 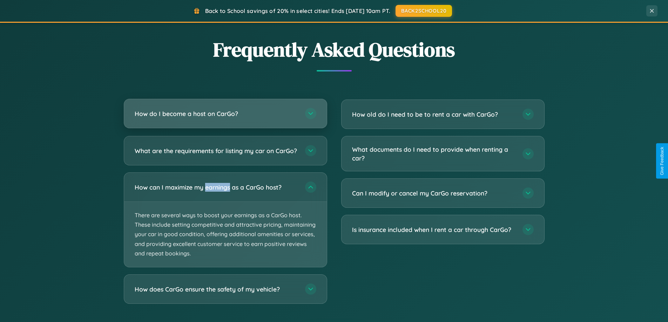 What do you see at coordinates (434, 114) in the screenshot?
I see `h3: How old do I need to be to rent a car with CarGo?` at bounding box center [434, 114].